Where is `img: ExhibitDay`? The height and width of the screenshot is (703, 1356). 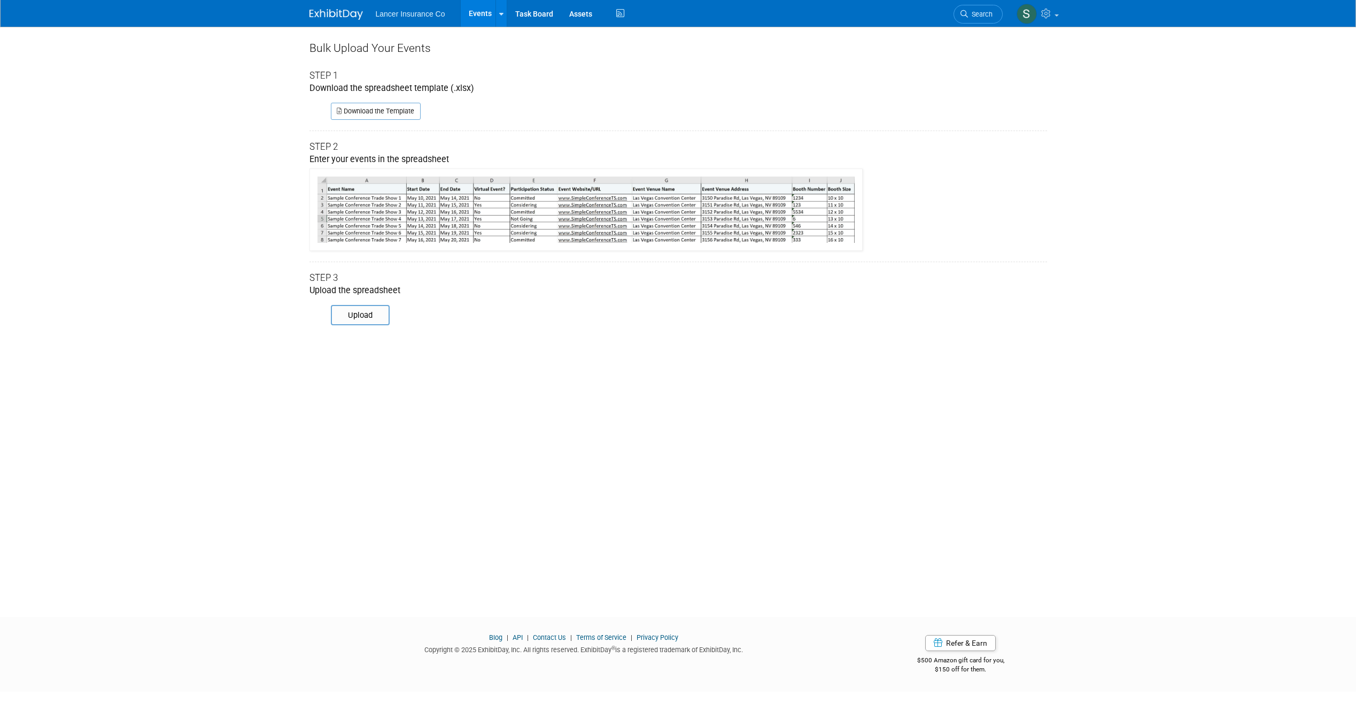 img: ExhibitDay is located at coordinates (336, 14).